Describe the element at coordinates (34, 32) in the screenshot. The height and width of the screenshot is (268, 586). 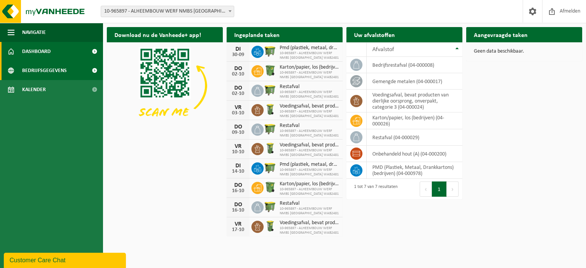
I see `span: Navigatie` at that location.